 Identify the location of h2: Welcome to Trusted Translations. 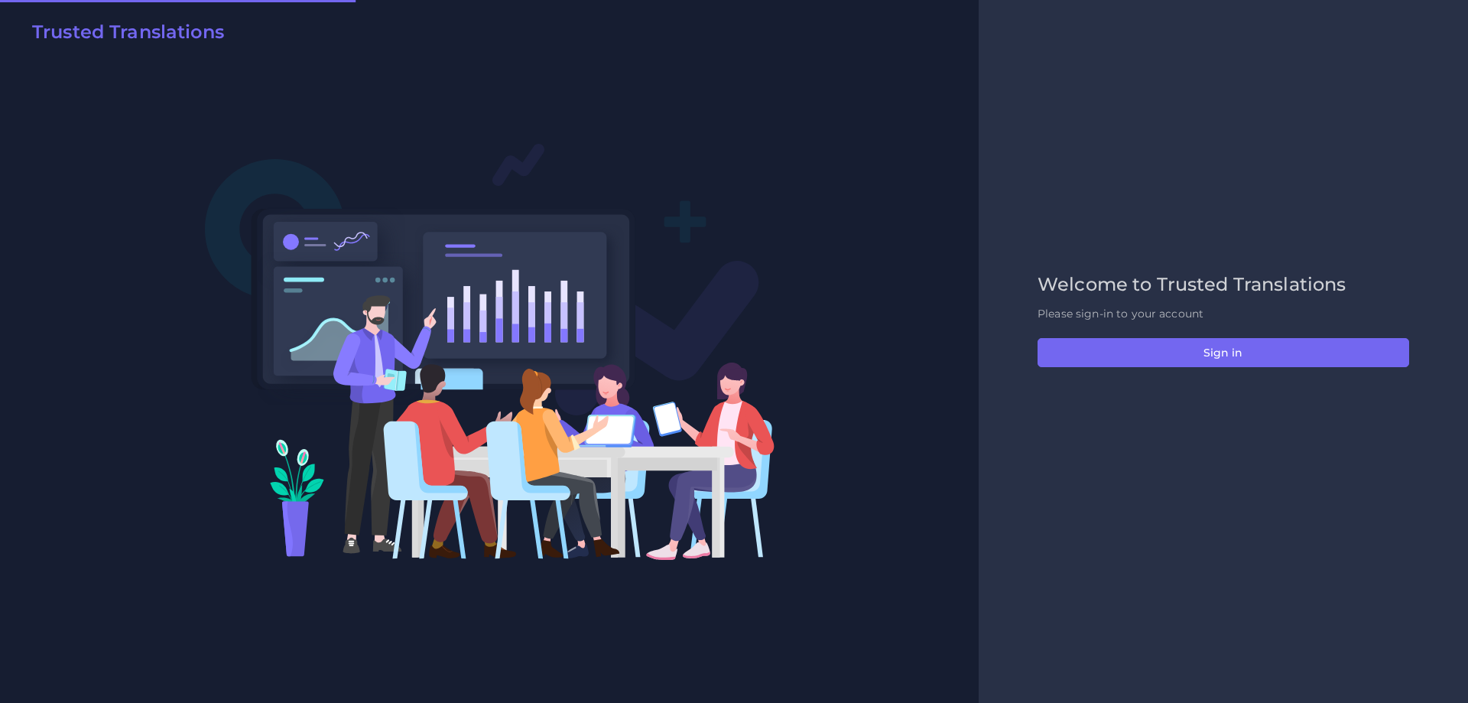
(1223, 284).